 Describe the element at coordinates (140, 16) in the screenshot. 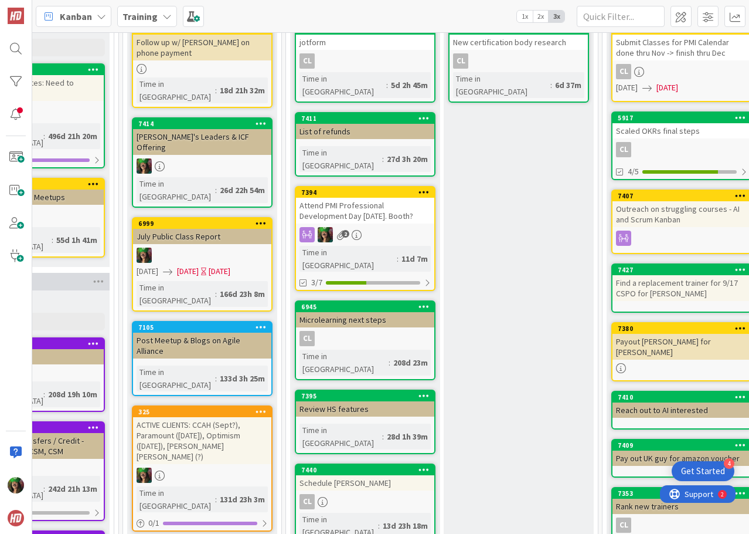

I see `b: Training` at that location.